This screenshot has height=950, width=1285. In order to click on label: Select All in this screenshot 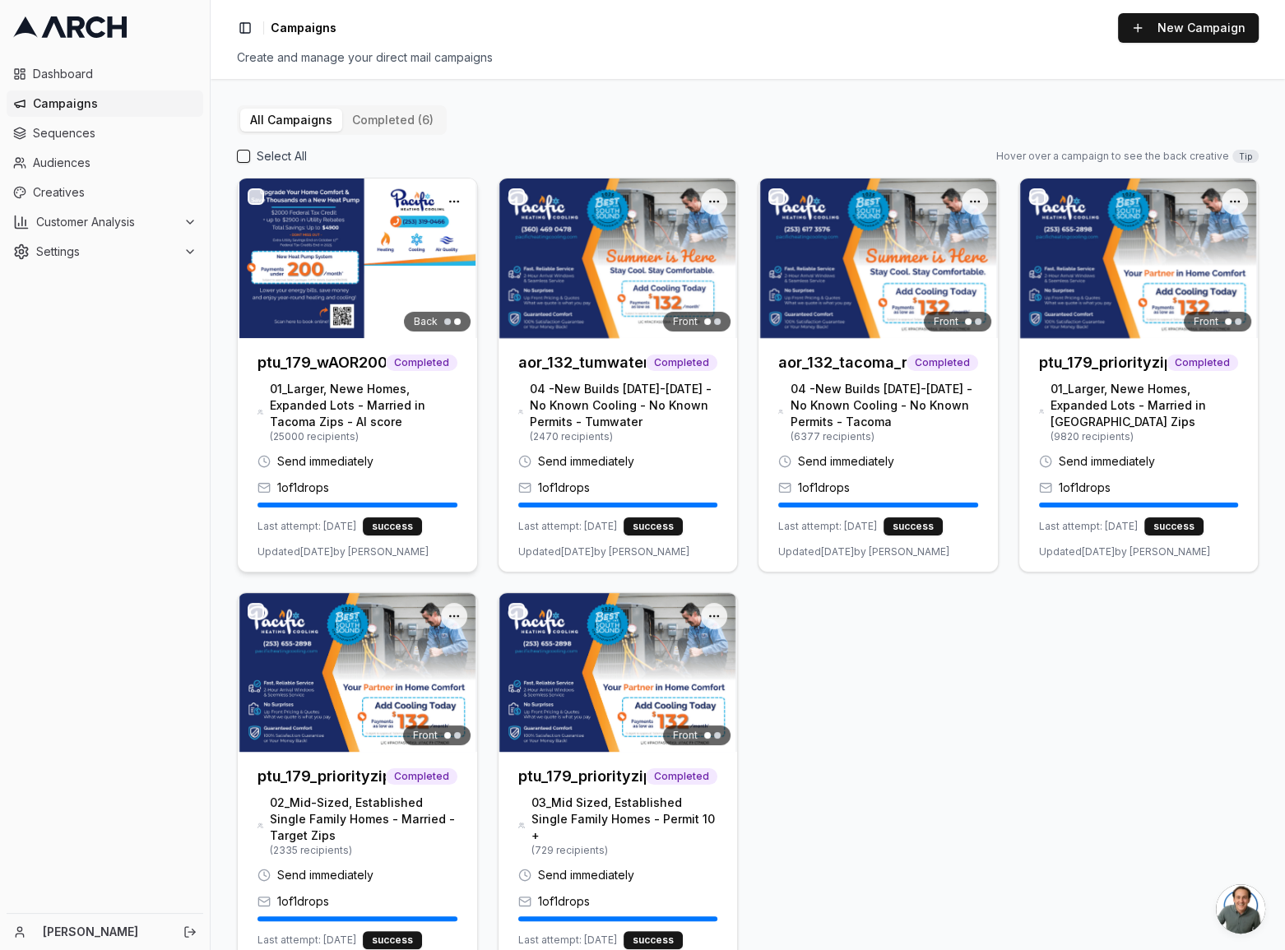, I will do `click(281, 156)`.